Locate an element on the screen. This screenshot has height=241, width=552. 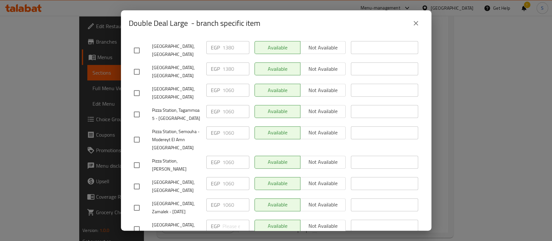
h2: Double Deal Large - branch specific item is located at coordinates (194, 23).